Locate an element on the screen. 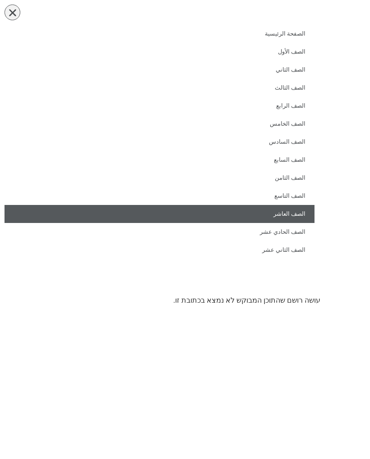 The image size is (370, 459). a: الصفحة الرئيسية is located at coordinates (159, 34).